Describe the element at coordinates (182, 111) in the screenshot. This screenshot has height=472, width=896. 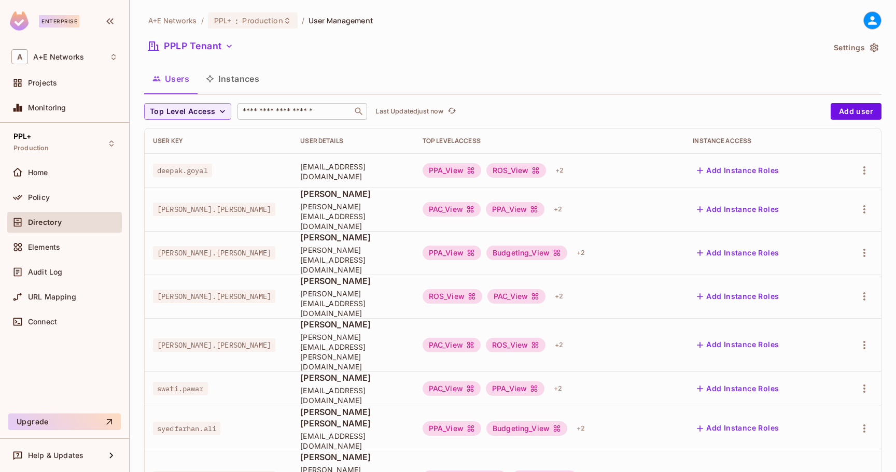
I see `span: Top Level Access` at that location.